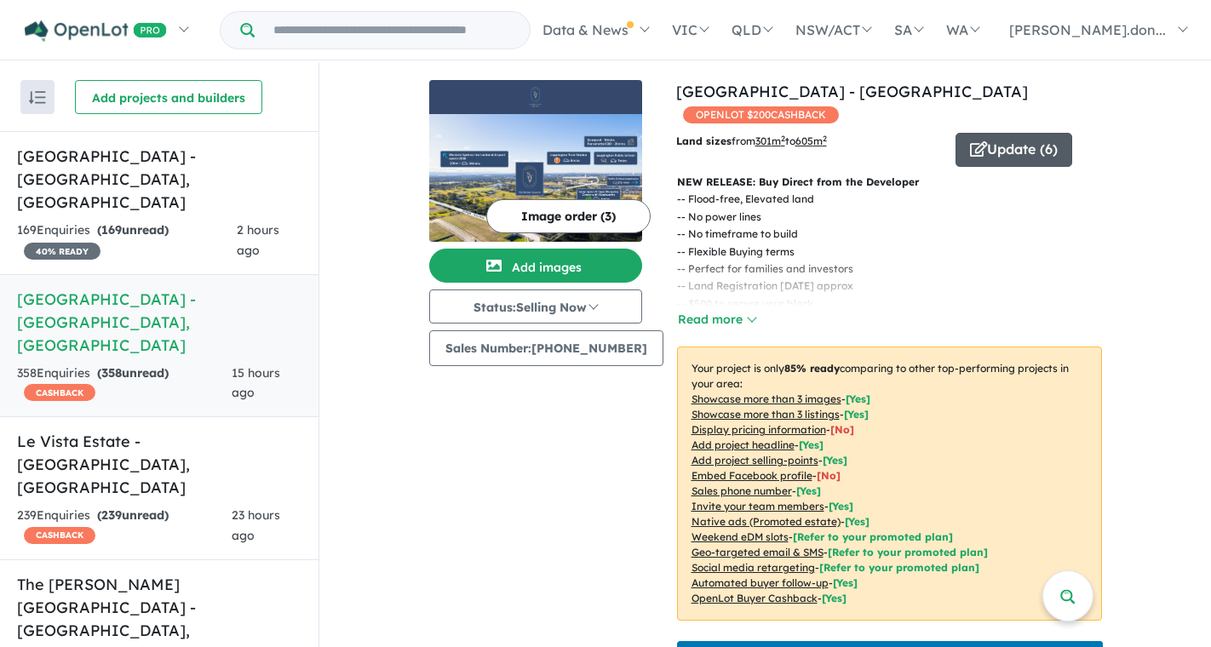 This screenshot has width=1211, height=647. I want to click on u: 301 m, so click(770, 141).